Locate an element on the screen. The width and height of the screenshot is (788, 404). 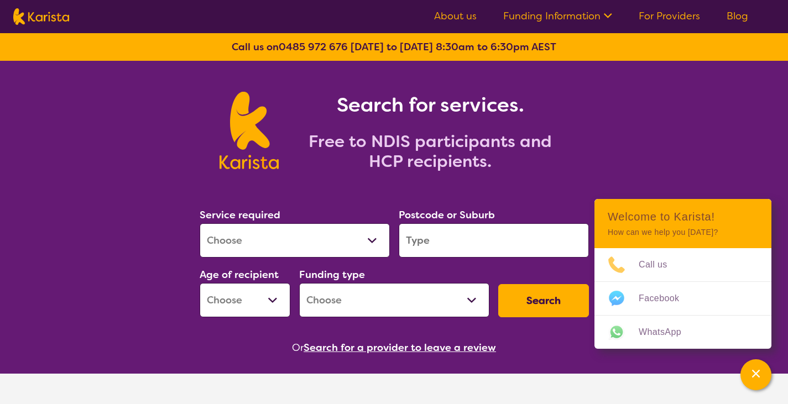
a: Web link opens in a new tab. is located at coordinates (683, 332).